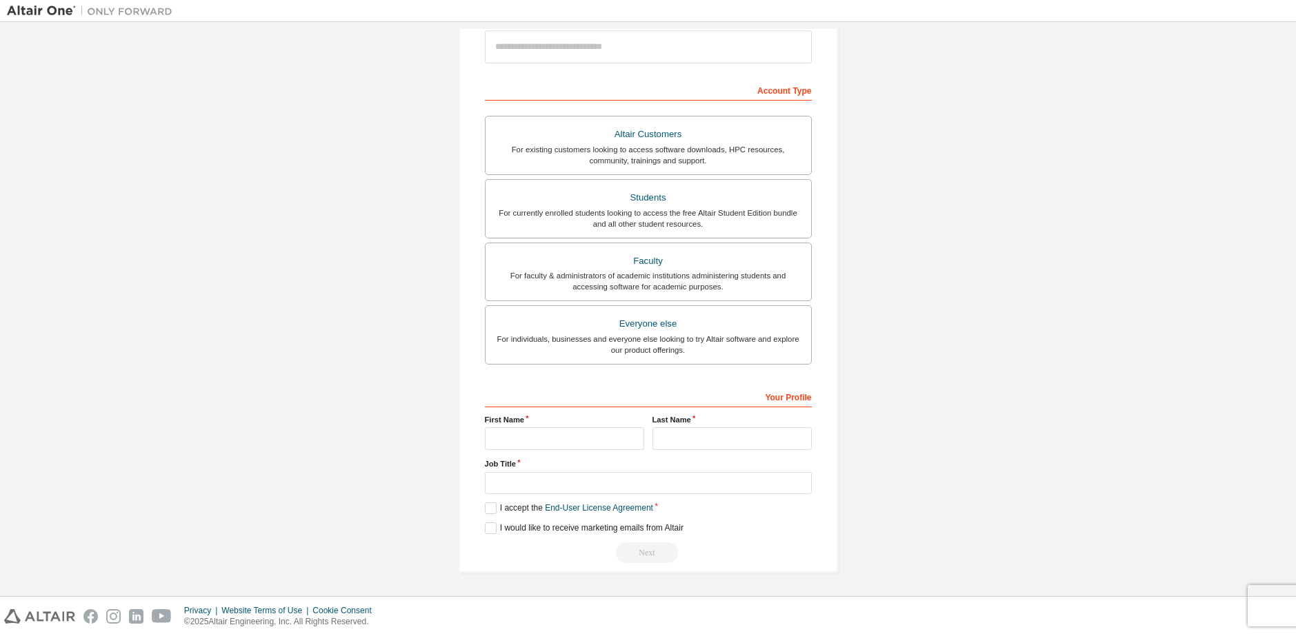  Describe the element at coordinates (113, 616) in the screenshot. I see `img: instagram.svg` at that location.